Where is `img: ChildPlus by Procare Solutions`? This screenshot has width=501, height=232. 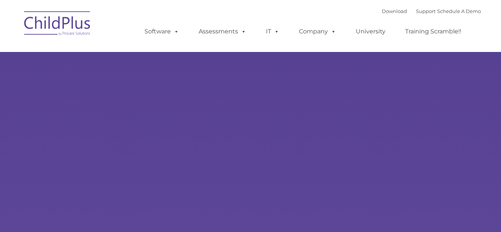 img: ChildPlus by Procare Solutions is located at coordinates (58, 25).